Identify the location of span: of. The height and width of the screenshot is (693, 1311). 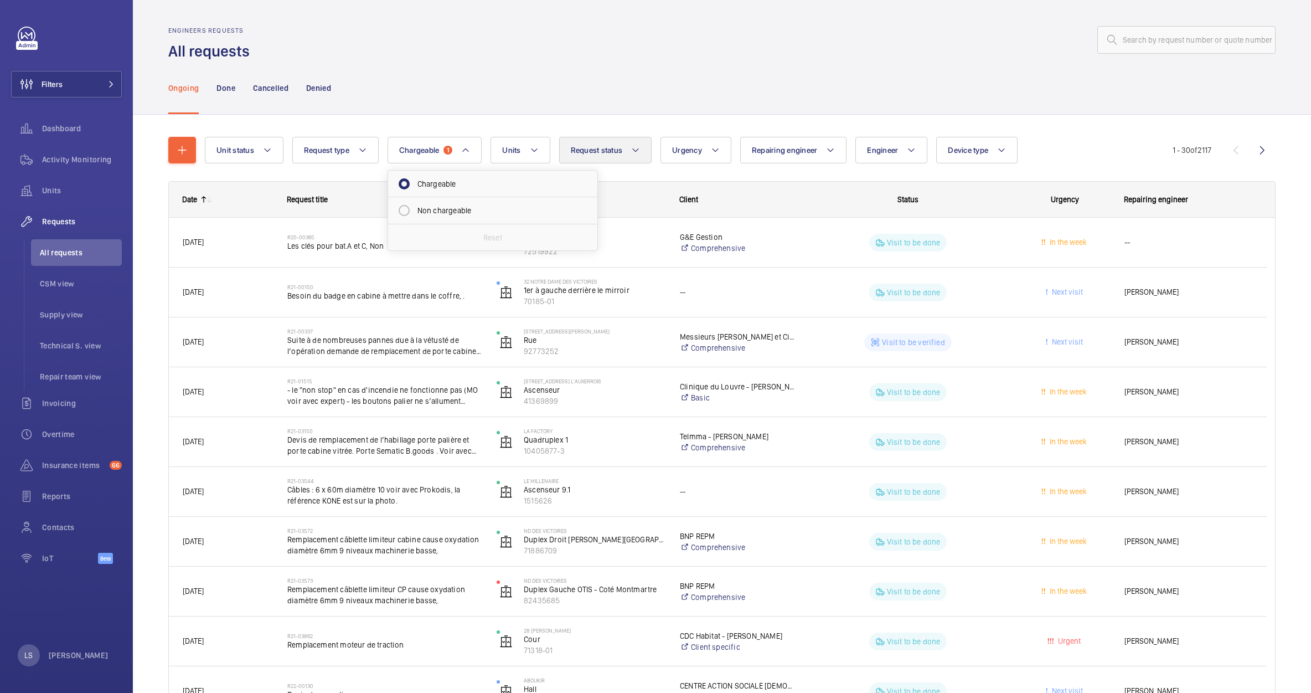
(1194, 150).